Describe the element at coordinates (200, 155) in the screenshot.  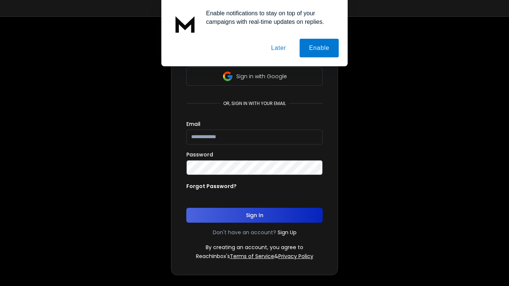
I see `label: Password` at that location.